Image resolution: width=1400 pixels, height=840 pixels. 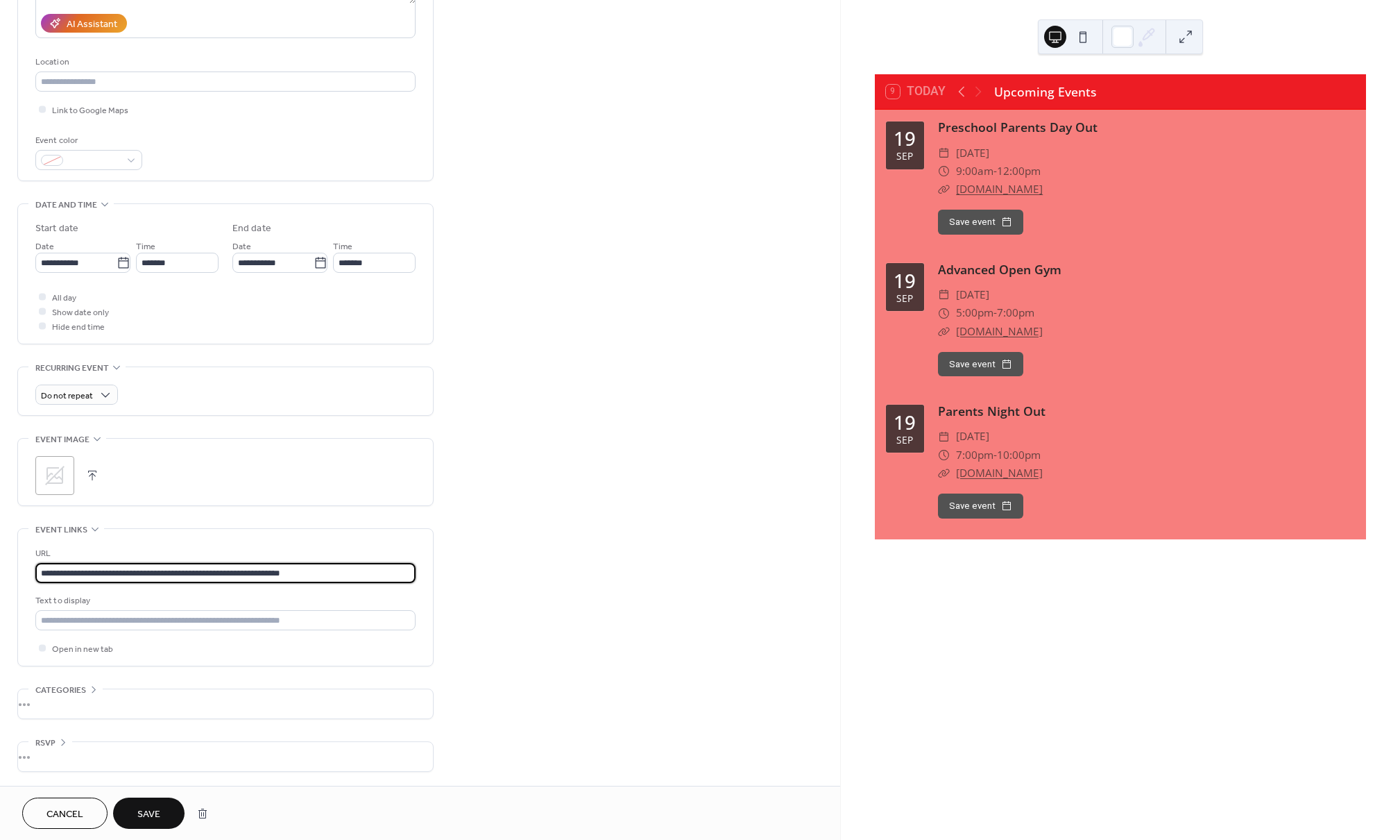 What do you see at coordinates (87, 140) in the screenshot?
I see `div: Event color` at bounding box center [87, 140].